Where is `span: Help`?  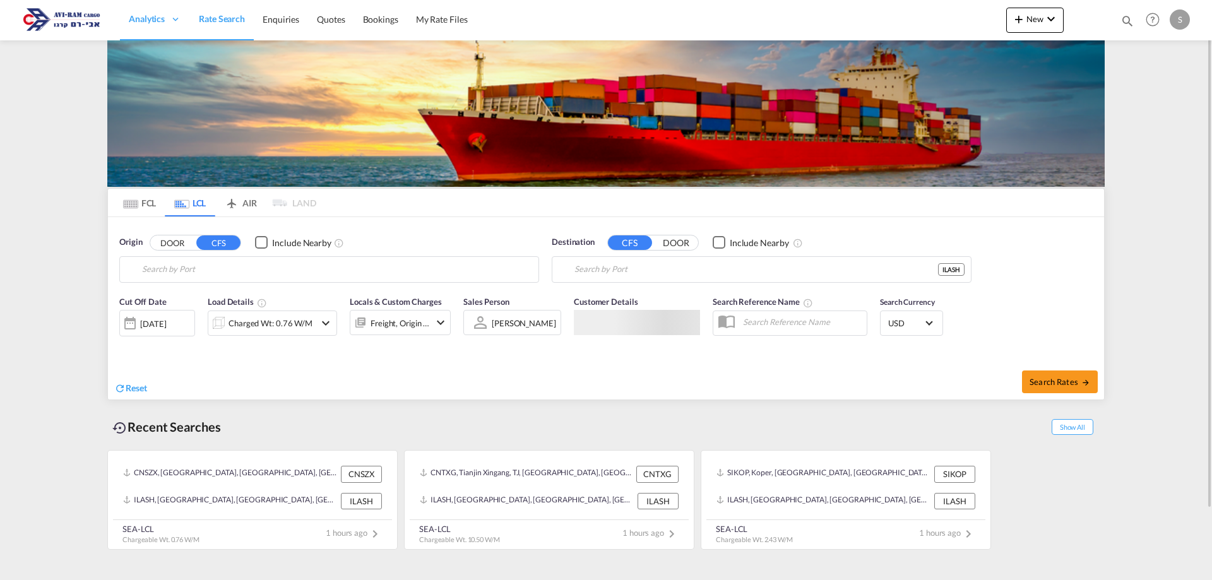
span: Help is located at coordinates (1153, 20).